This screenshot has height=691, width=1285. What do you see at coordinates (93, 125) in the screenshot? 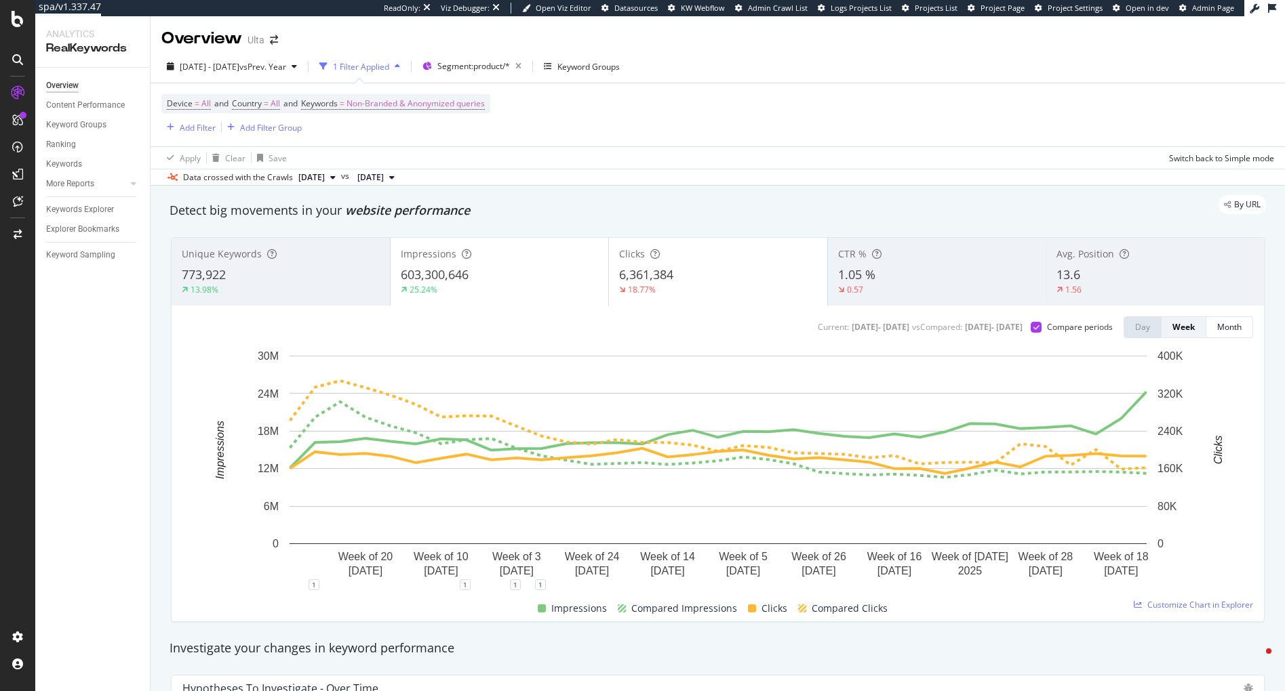
I see `a: Keyword Groups` at bounding box center [93, 125].